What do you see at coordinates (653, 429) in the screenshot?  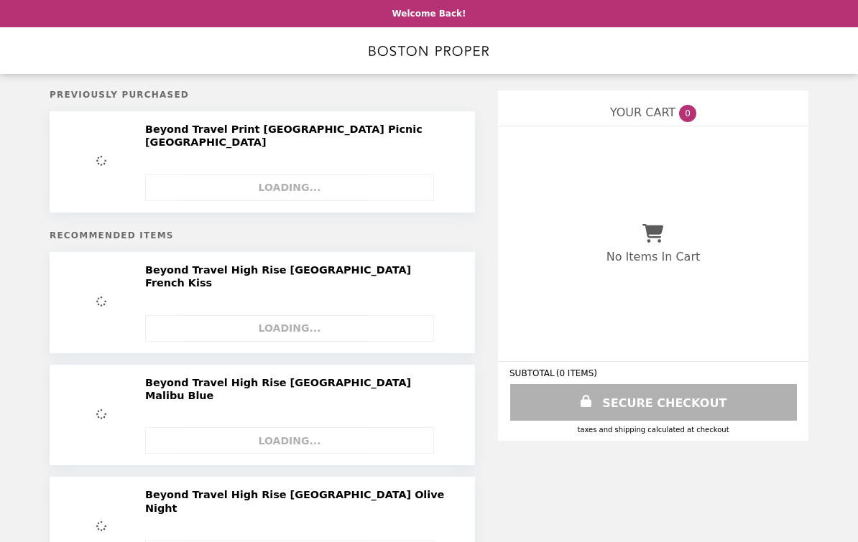 I see `div: Taxes and Shipping calculated at checkout` at bounding box center [653, 429].